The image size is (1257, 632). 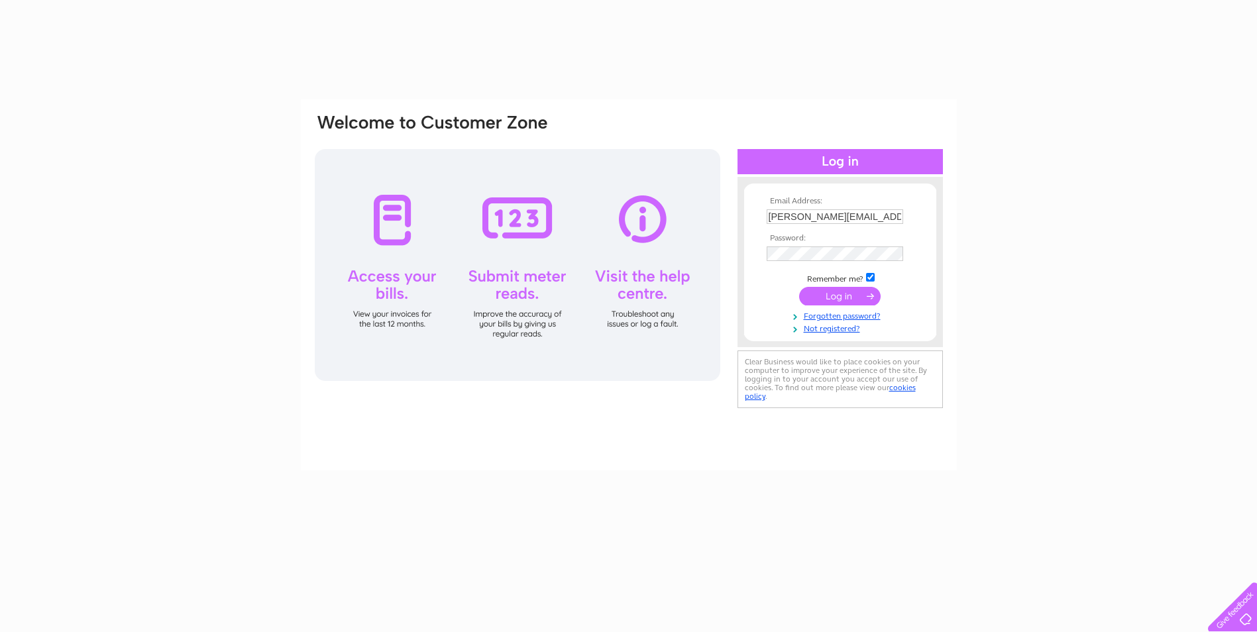 What do you see at coordinates (841, 327) in the screenshot?
I see `a: Not registered?` at bounding box center [841, 327].